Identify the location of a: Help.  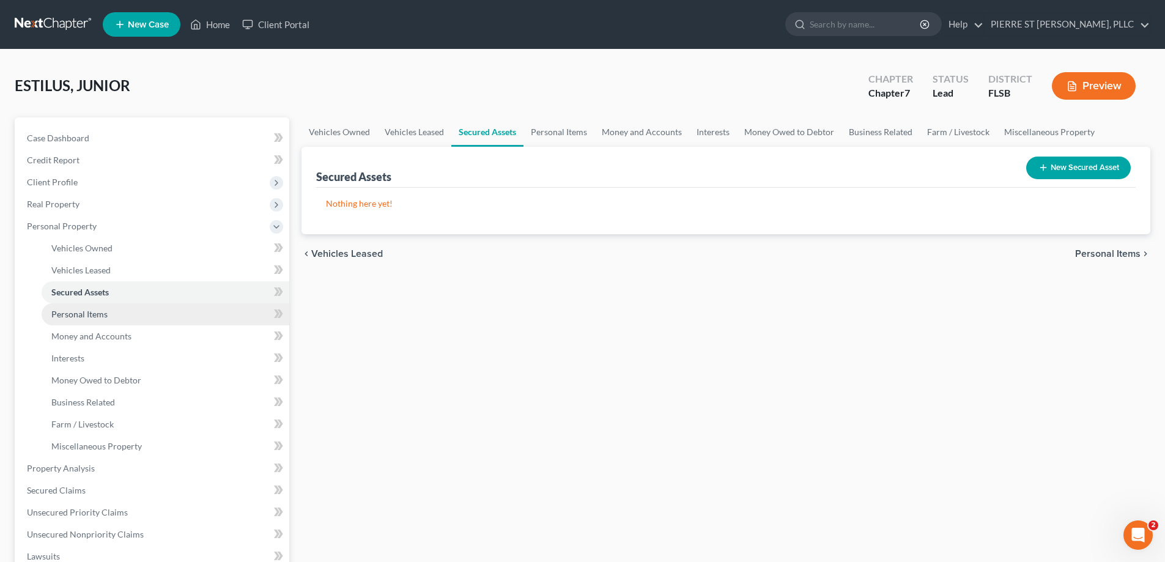
(962, 24).